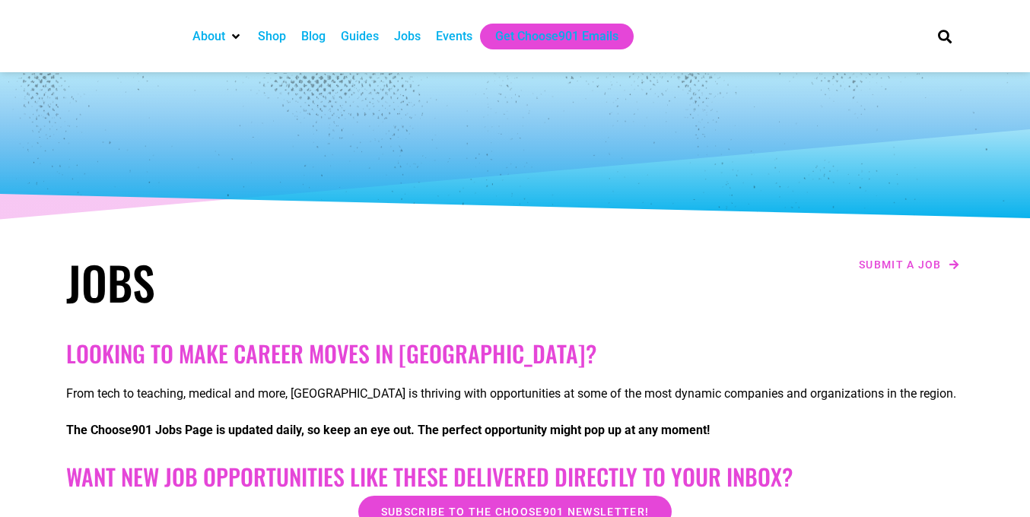  Describe the element at coordinates (313, 37) in the screenshot. I see `a: Blog` at that location.